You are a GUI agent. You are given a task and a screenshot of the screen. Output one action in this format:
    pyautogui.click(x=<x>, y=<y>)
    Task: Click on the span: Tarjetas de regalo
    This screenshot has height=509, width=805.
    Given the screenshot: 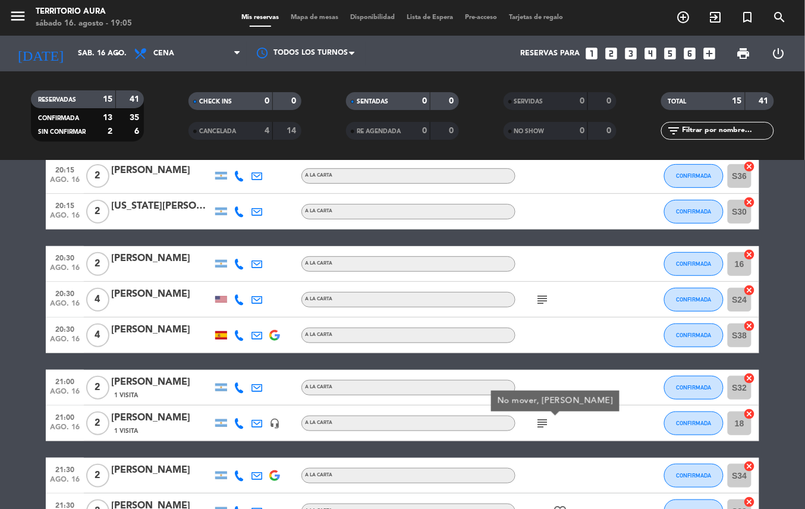 What is the action you would take?
    pyautogui.click(x=536, y=17)
    